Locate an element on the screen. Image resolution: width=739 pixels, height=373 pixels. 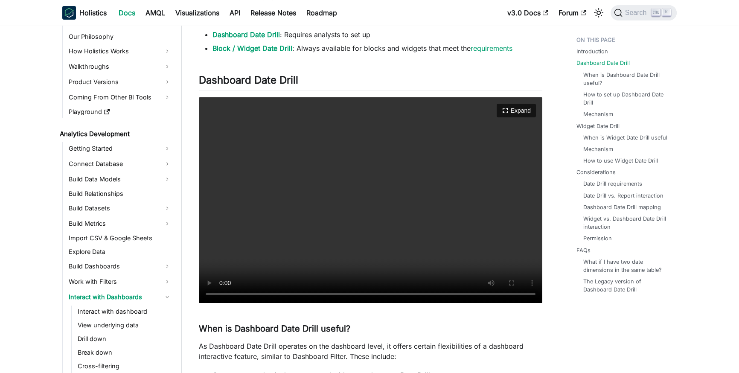
a: Playground is located at coordinates (120, 112).